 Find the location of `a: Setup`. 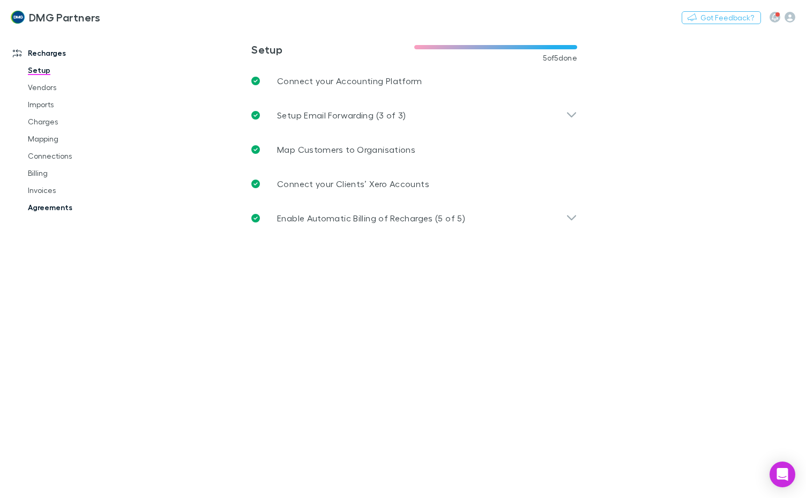

a: Setup is located at coordinates (78, 70).